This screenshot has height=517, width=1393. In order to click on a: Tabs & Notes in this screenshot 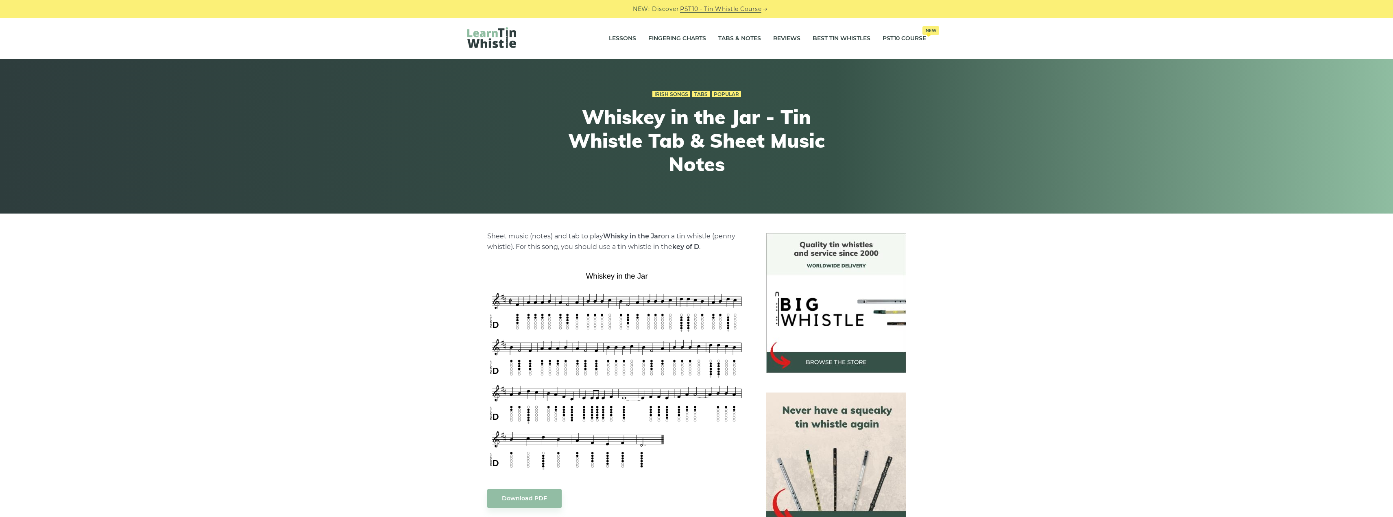, I will do `click(739, 39)`.